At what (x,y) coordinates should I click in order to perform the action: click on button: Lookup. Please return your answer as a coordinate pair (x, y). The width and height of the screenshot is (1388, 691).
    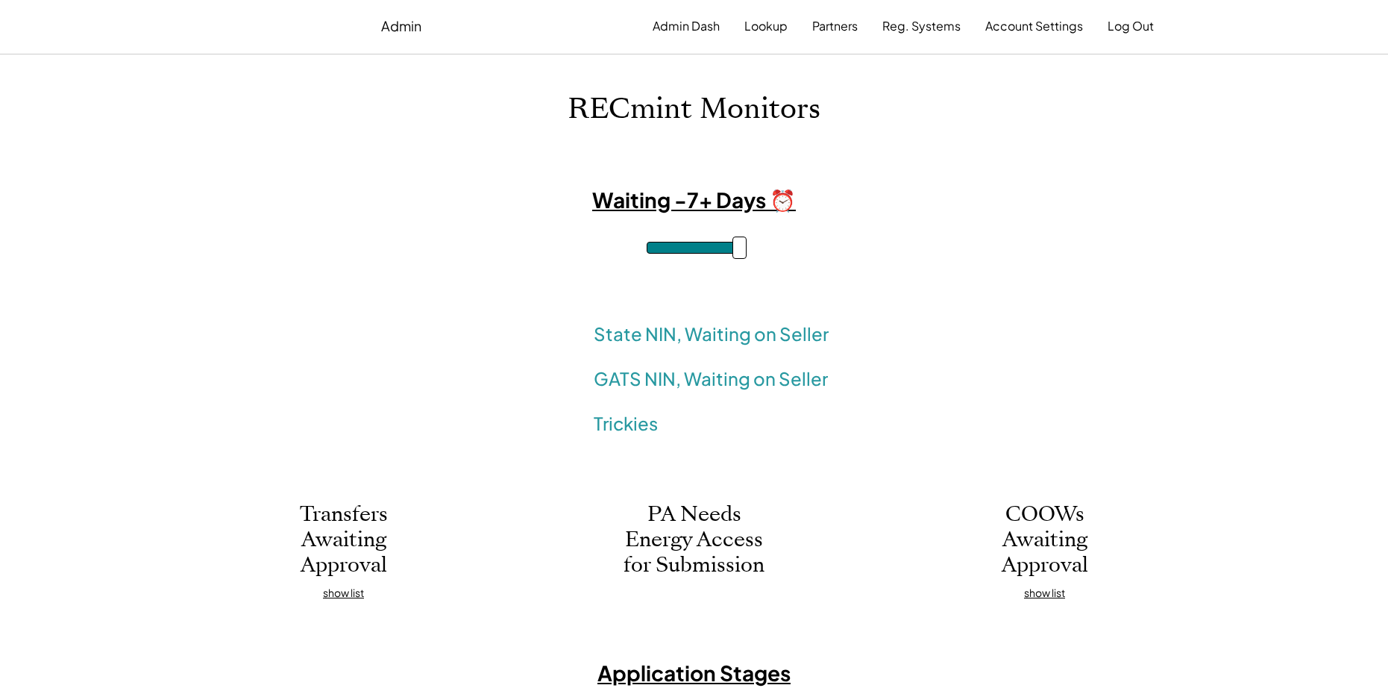
    Looking at the image, I should click on (766, 26).